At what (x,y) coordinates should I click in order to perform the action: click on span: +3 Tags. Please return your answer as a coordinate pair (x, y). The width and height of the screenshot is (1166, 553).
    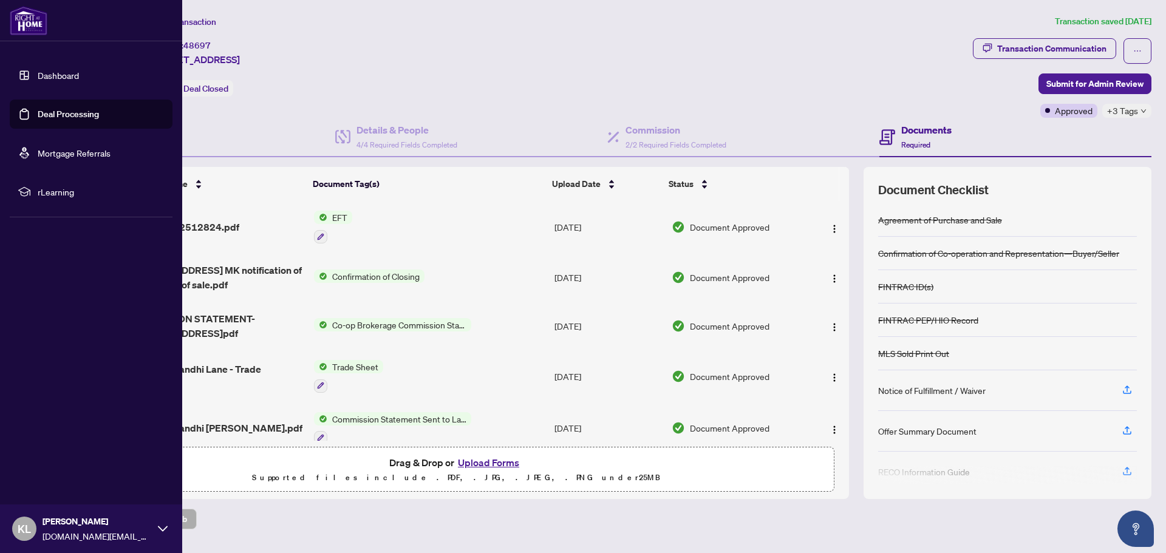
    Looking at the image, I should click on (1123, 111).